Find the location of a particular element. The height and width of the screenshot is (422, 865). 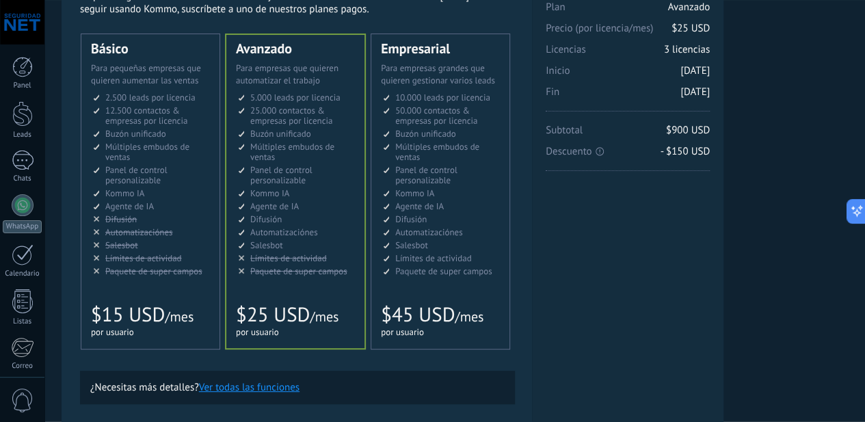

div: Avanzado is located at coordinates (295, 49).